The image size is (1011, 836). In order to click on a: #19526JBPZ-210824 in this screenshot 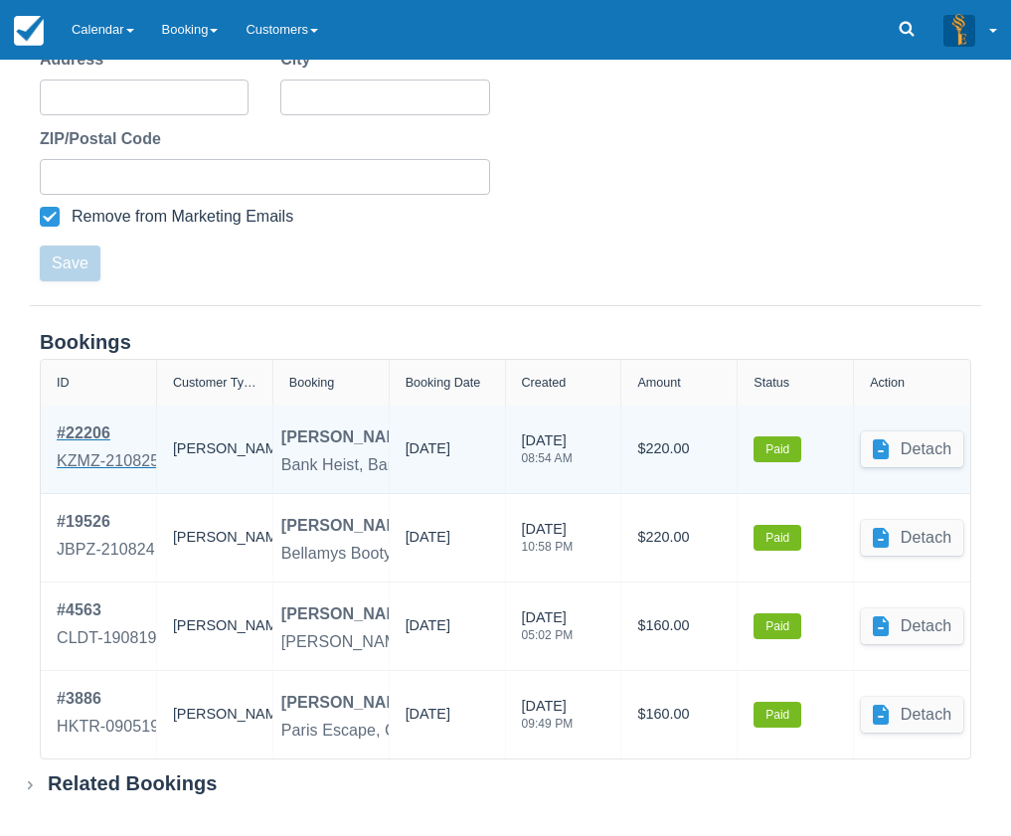, I will do `click(105, 538)`.